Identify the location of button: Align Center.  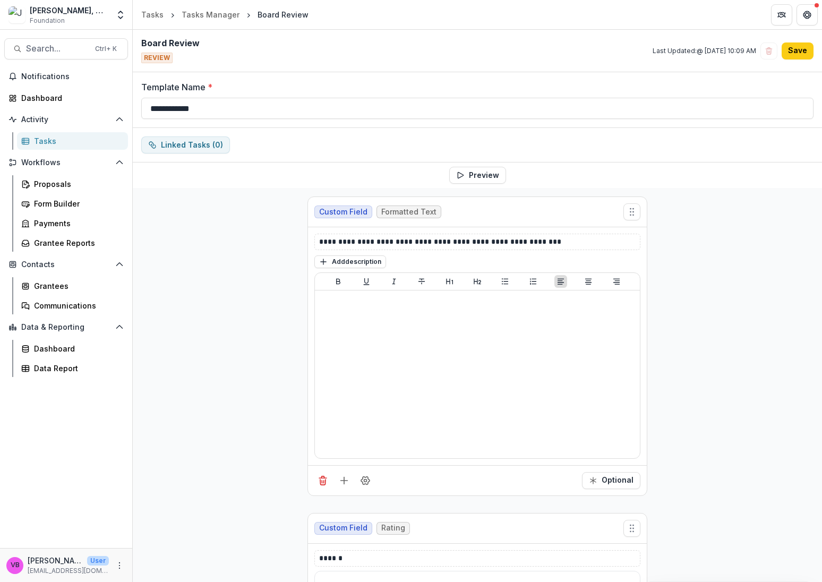
(588, 281).